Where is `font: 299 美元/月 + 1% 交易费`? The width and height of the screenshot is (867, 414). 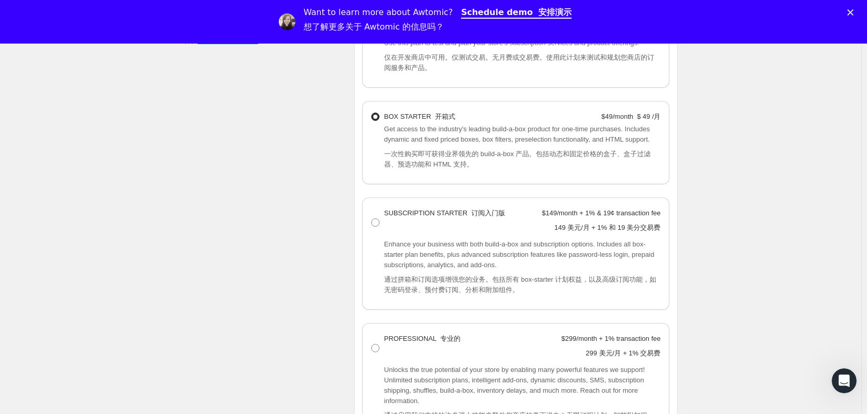 font: 299 美元/月 + 1% 交易费 is located at coordinates (623, 353).